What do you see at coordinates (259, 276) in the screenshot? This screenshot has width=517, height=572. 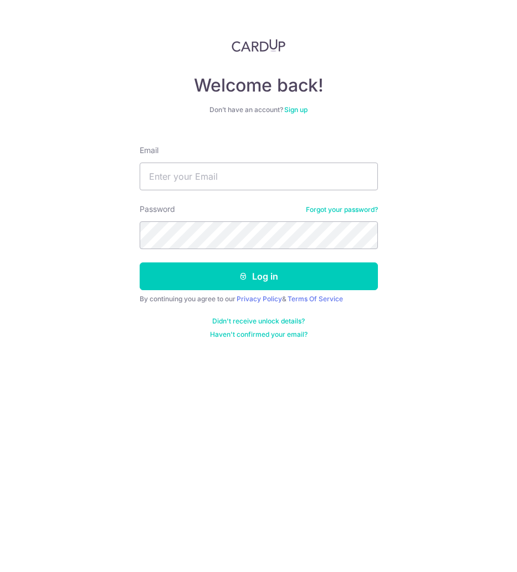 I see `button: Log in` at bounding box center [259, 276].